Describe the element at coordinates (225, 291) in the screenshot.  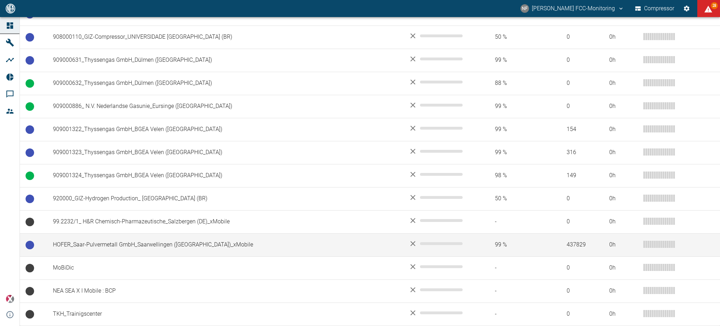
I see `td: NEA SEA X I Mobile : BCP` at that location.